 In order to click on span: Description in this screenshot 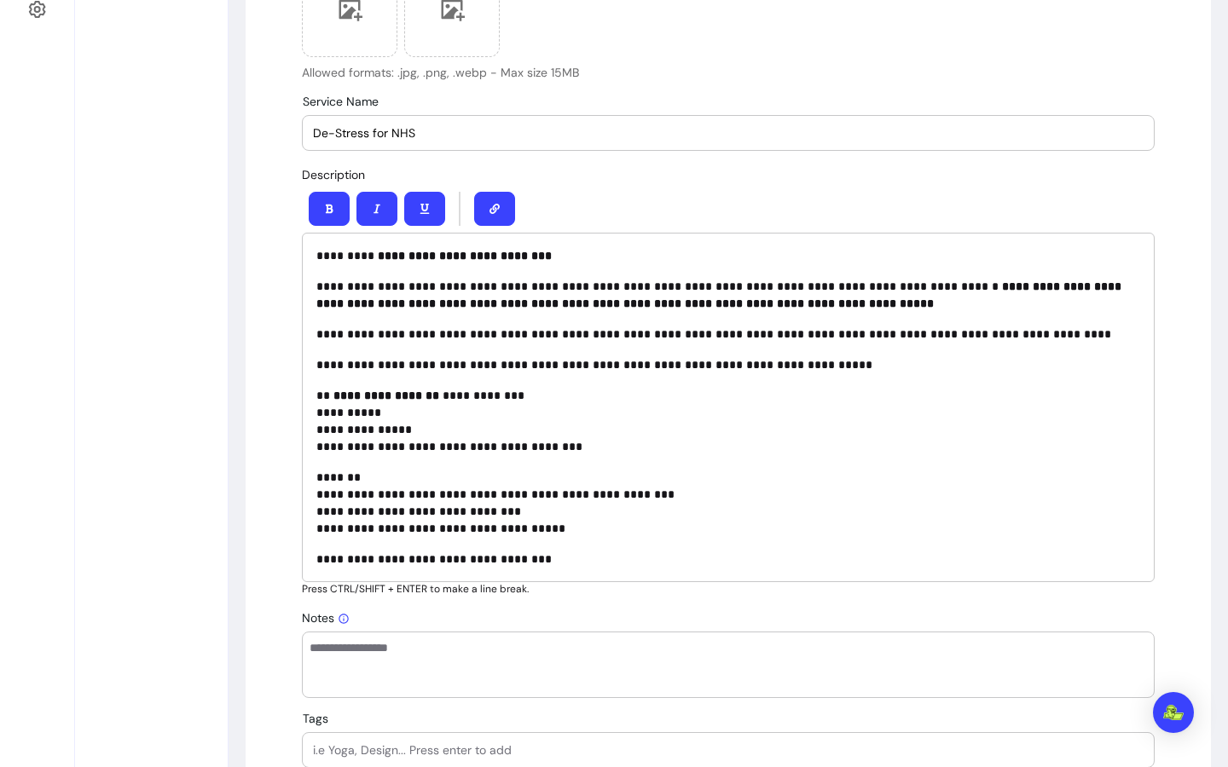, I will do `click(333, 175)`.